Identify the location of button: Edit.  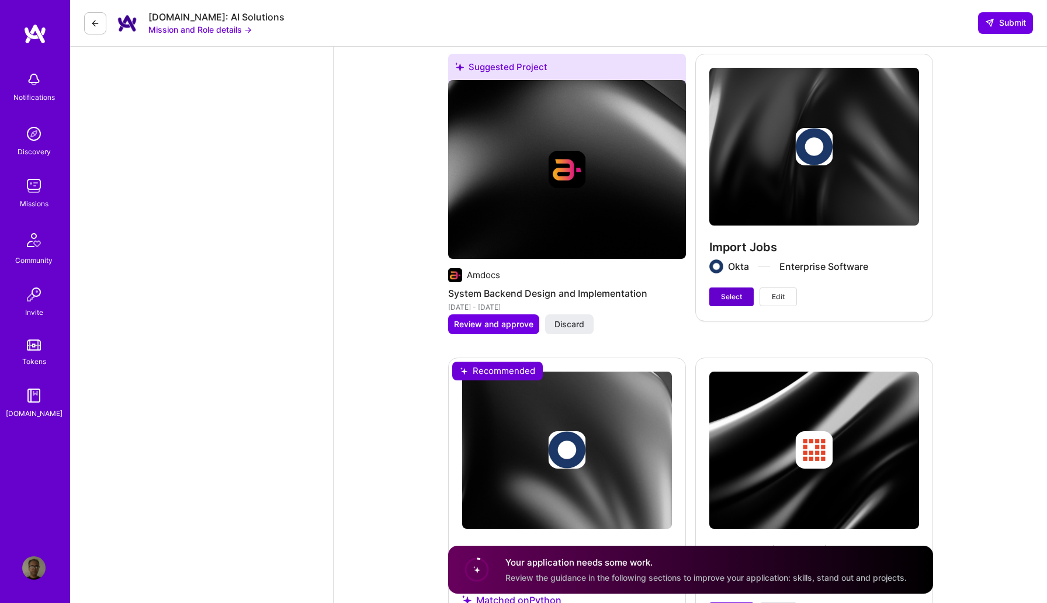
(778, 297).